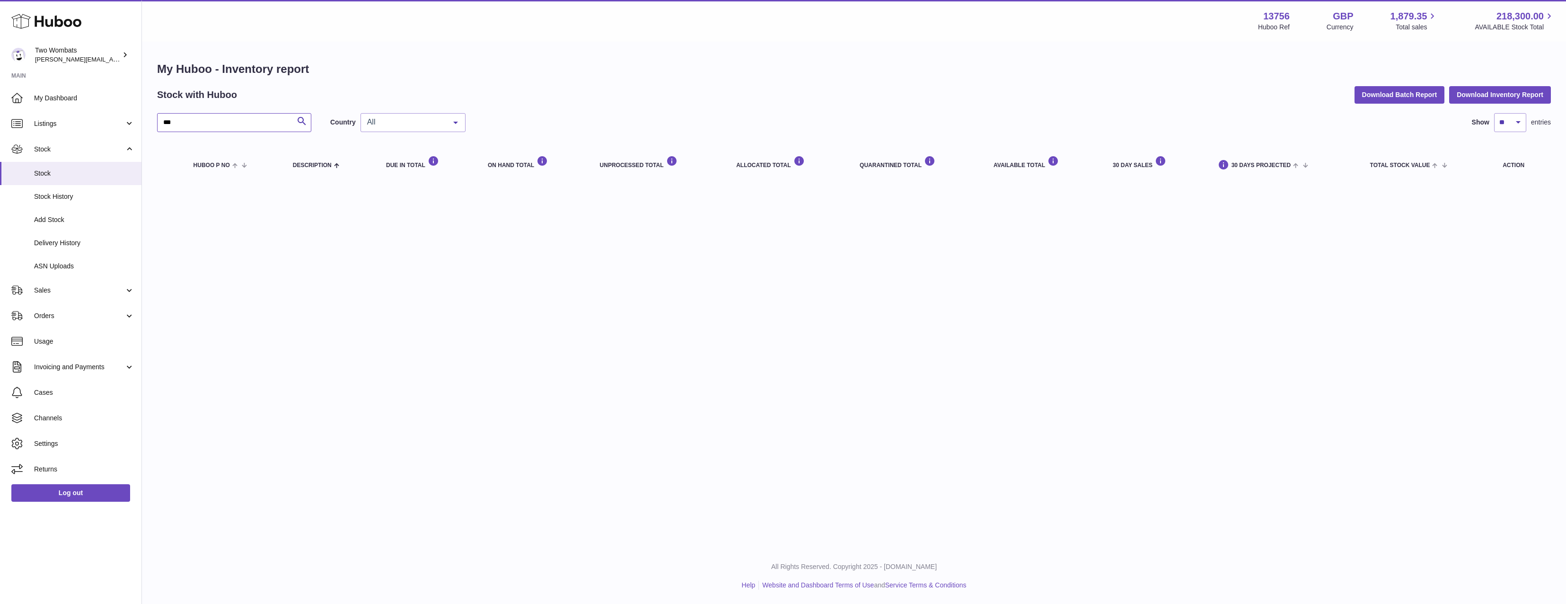 Image resolution: width=1566 pixels, height=604 pixels. I want to click on img: alan@twowombats.com, so click(18, 55).